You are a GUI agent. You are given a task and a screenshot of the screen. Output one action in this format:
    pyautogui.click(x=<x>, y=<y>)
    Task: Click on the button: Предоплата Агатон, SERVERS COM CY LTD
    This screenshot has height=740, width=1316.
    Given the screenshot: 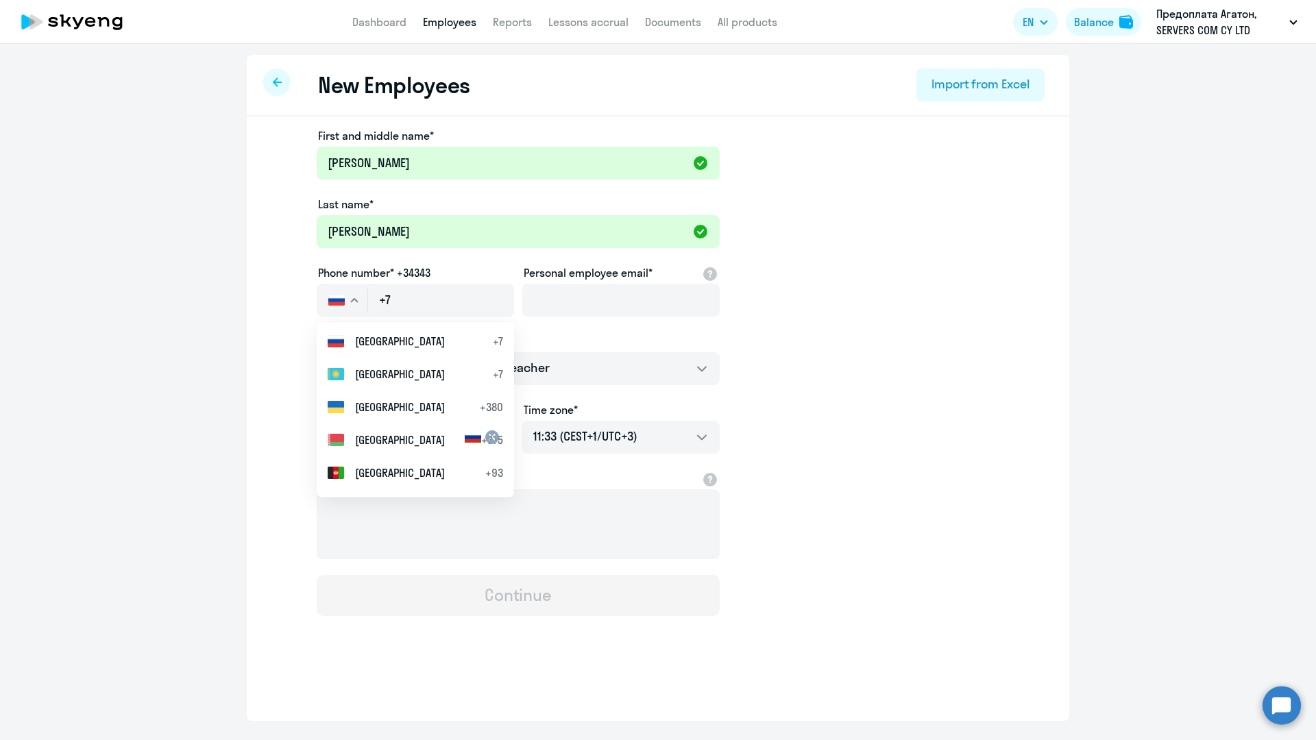 What is the action you would take?
    pyautogui.click(x=1227, y=22)
    